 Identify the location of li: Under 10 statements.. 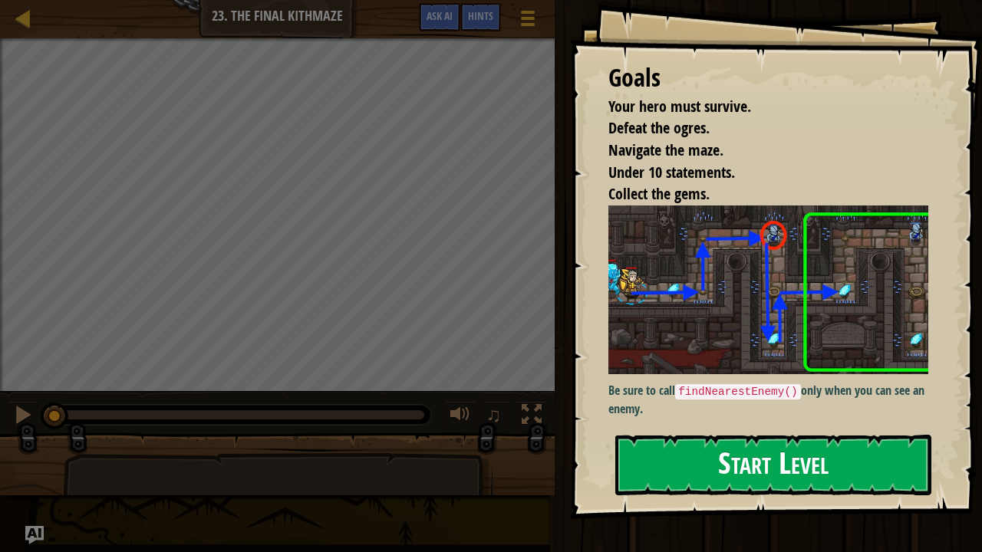
(756, 173).